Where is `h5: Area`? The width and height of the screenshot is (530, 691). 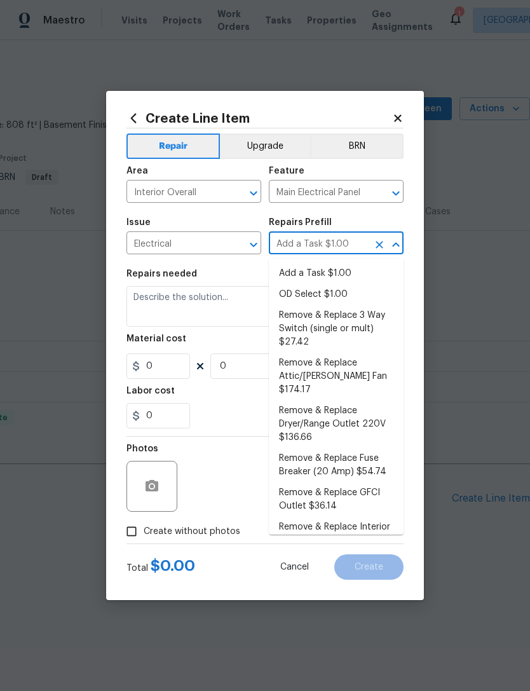 h5: Area is located at coordinates (137, 171).